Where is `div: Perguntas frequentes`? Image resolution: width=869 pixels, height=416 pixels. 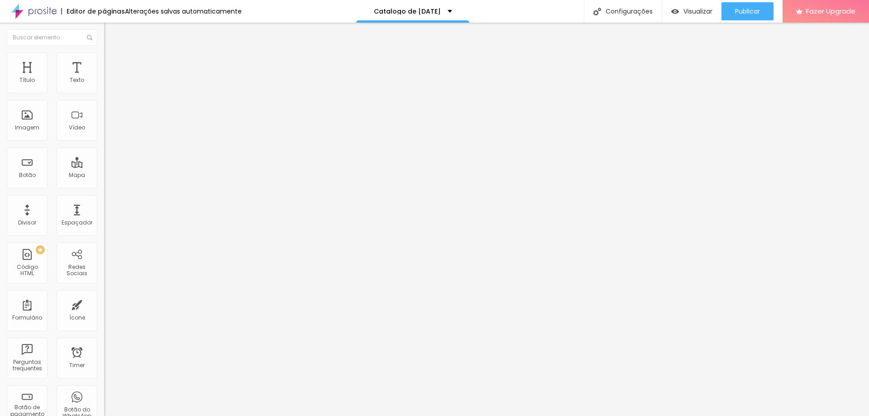 div: Perguntas frequentes is located at coordinates (27, 365).